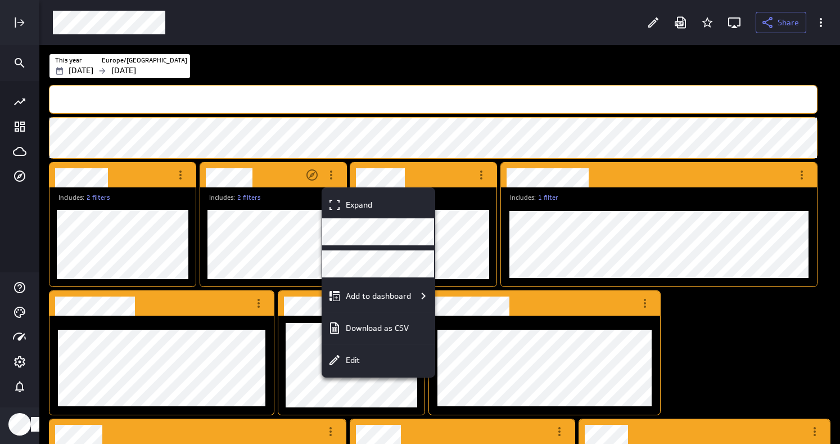  I want to click on p: Download as CSV, so click(377, 328).